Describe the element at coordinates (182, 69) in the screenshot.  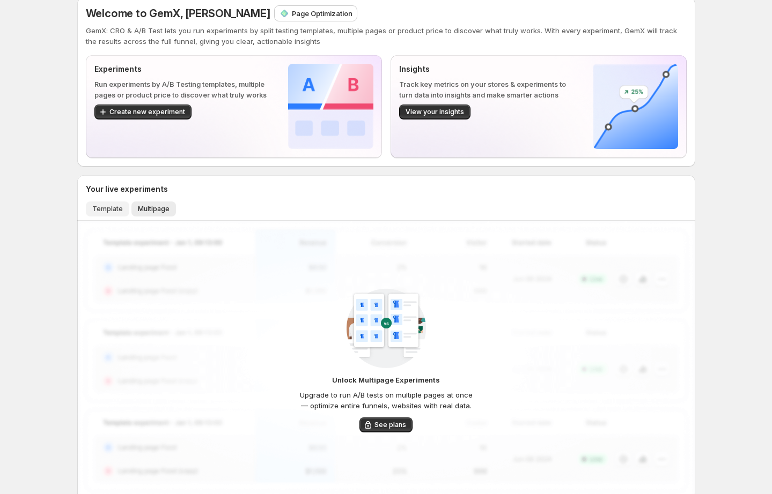
I see `p: Experiments` at that location.